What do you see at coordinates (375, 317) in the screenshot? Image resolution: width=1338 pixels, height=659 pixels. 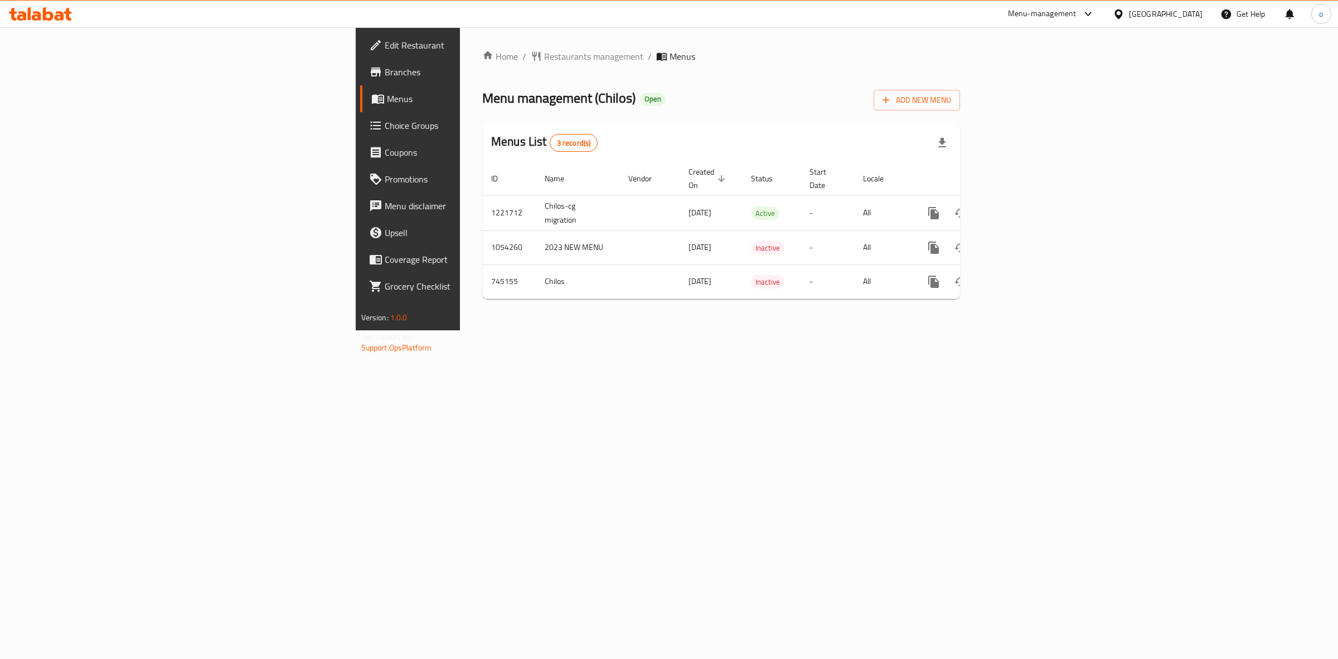 I see `span: Version:` at bounding box center [375, 317].